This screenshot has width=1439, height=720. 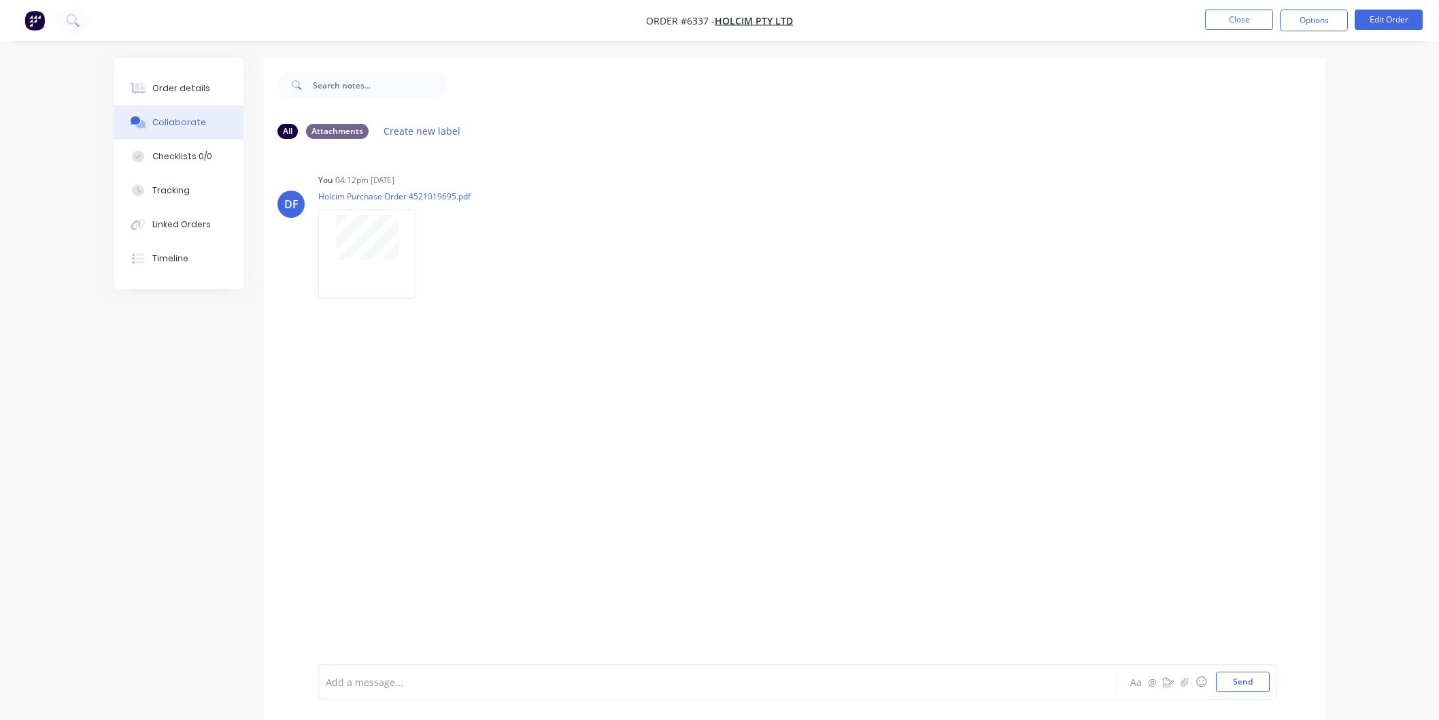 What do you see at coordinates (380, 85) in the screenshot?
I see `input: Search notes...` at bounding box center [380, 85].